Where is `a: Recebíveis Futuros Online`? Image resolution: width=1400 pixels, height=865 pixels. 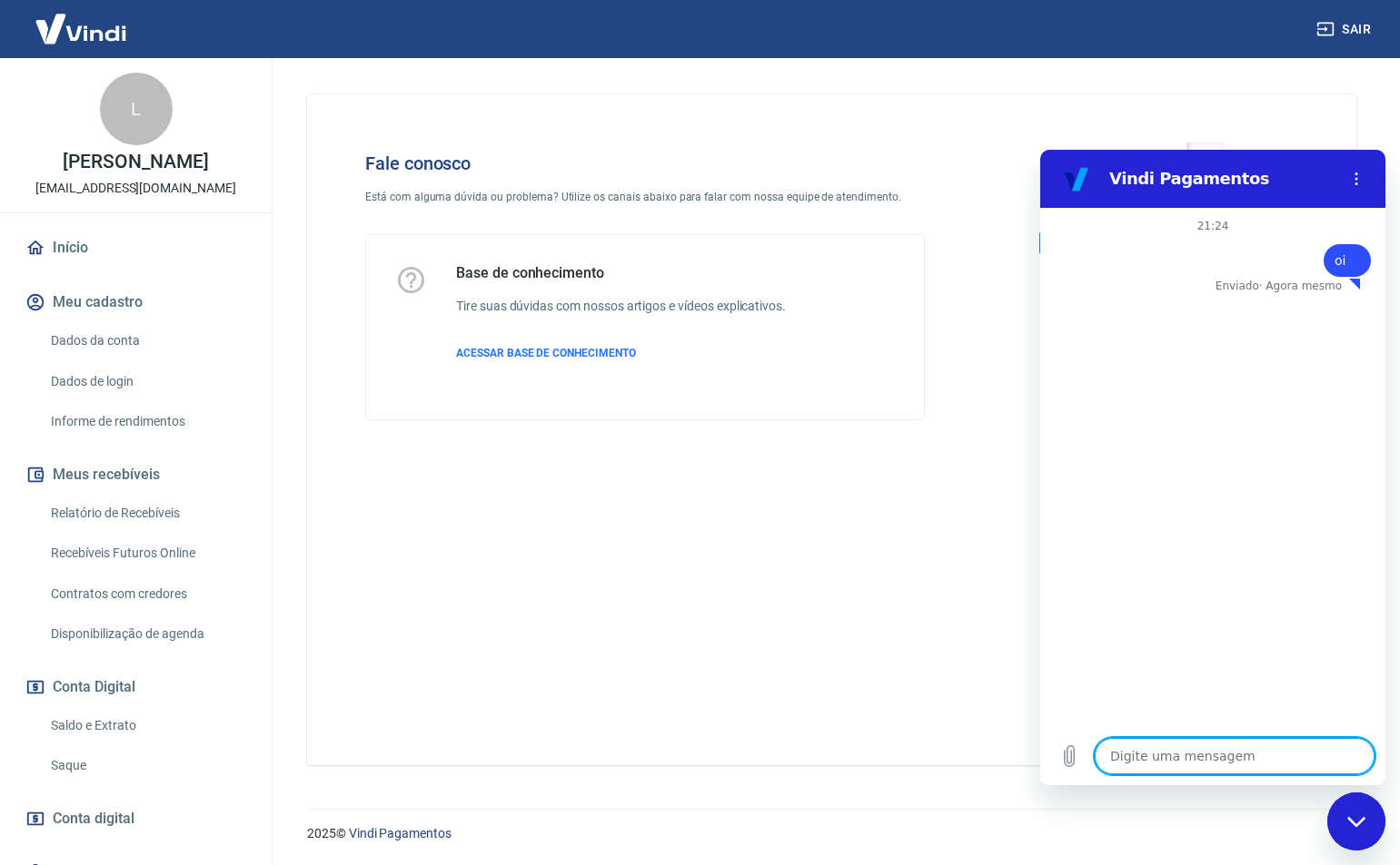
a: Recebíveis Futuros Online is located at coordinates (146, 553).